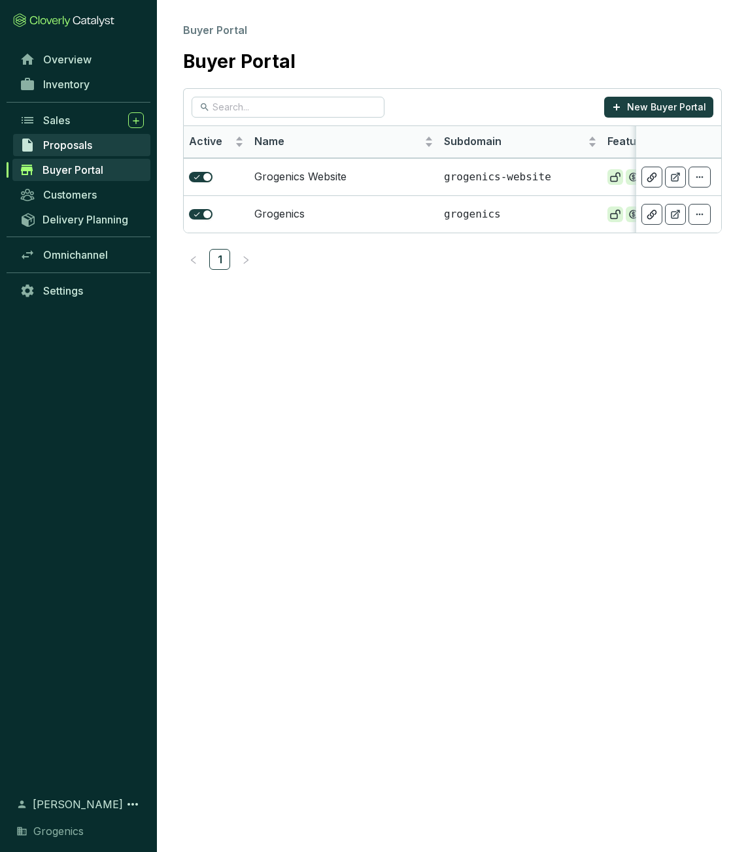 The width and height of the screenshot is (748, 852). Describe the element at coordinates (514, 142) in the screenshot. I see `span: Subdomain` at that location.